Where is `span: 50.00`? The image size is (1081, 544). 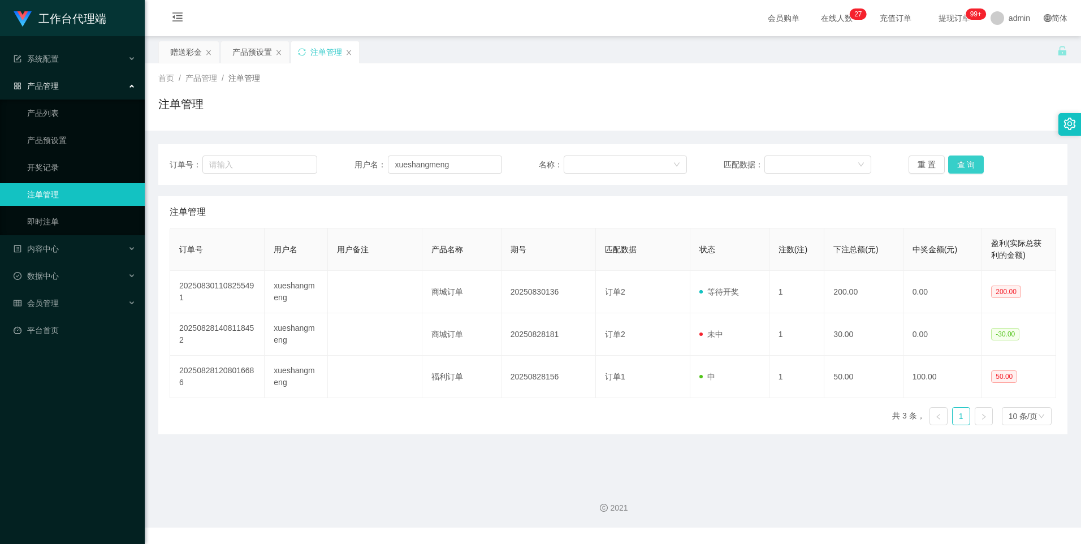
span: 50.00 is located at coordinates (1004, 376).